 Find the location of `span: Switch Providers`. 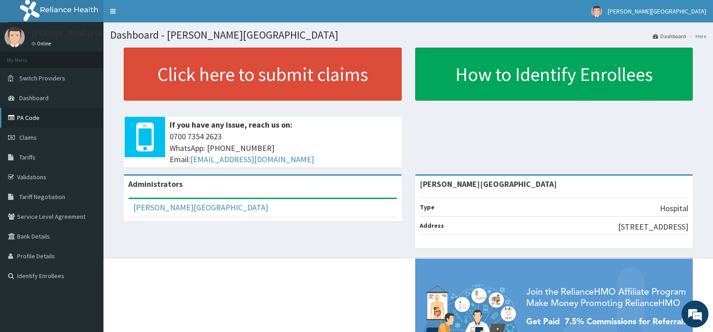

span: Switch Providers is located at coordinates (42, 78).